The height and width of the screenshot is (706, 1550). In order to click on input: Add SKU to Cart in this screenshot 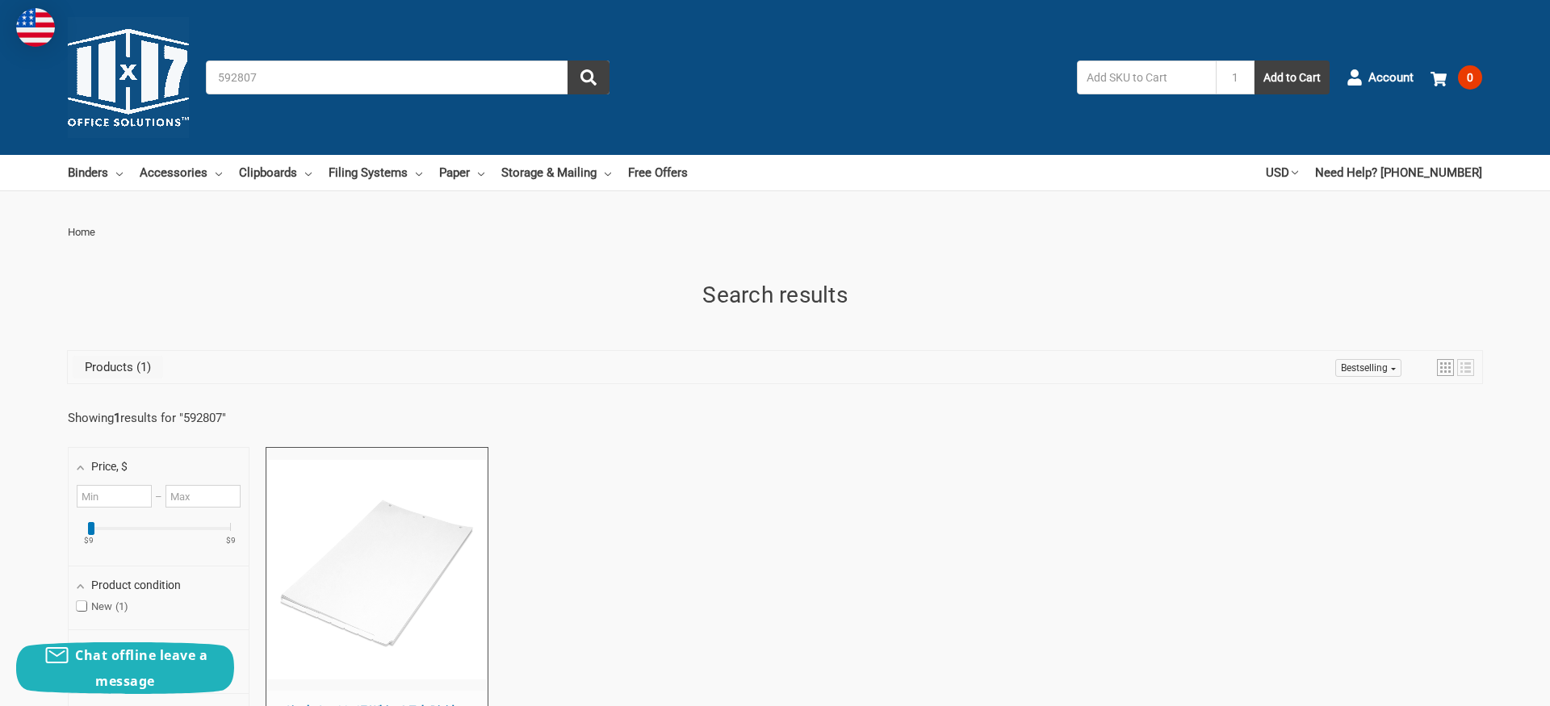, I will do `click(1146, 77)`.